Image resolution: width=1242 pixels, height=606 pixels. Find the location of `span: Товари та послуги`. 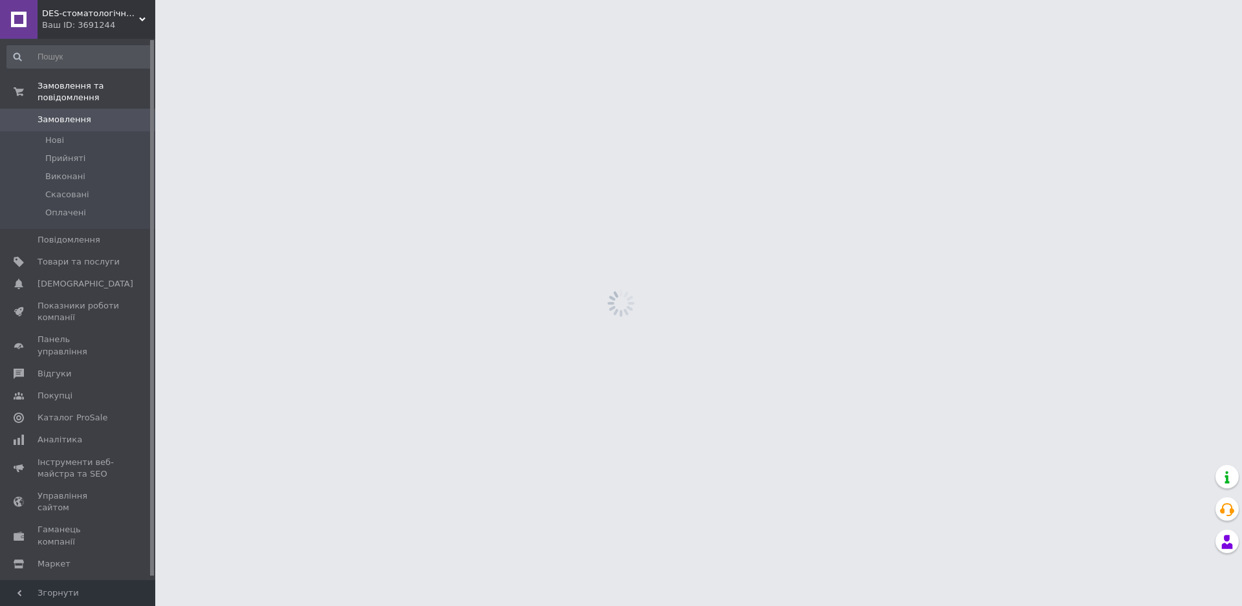

span: Товари та послуги is located at coordinates (78, 262).